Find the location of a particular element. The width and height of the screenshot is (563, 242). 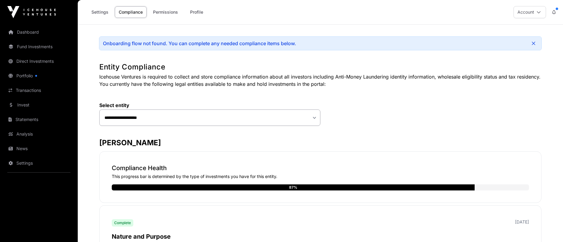

p: This progress bar is determined by the type of investments you have for this entity. is located at coordinates (320, 177).